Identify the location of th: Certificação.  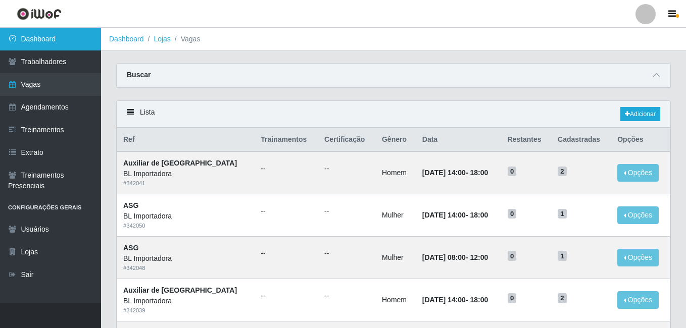
(347, 140).